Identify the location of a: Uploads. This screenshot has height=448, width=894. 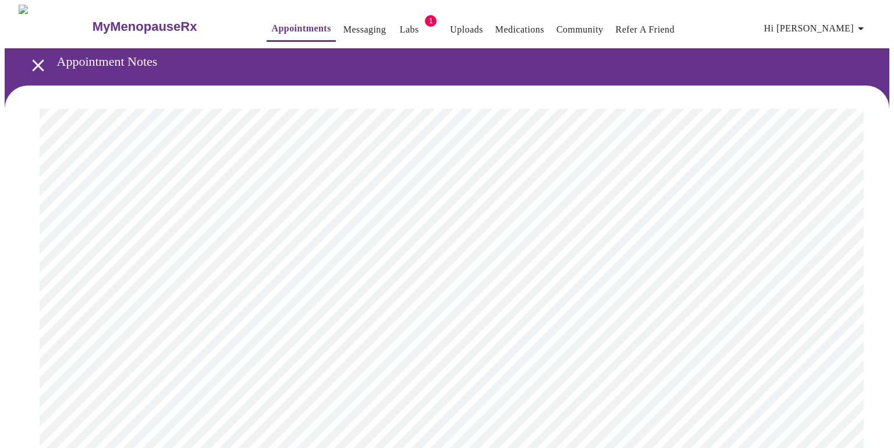
(466, 30).